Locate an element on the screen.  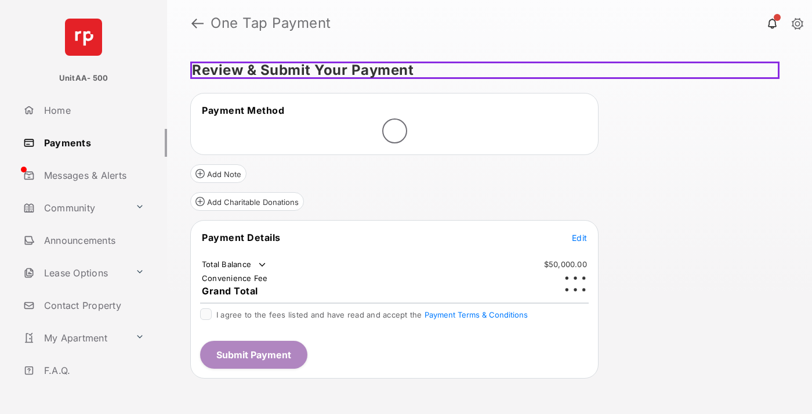
span: Payment Details is located at coordinates (241, 237).